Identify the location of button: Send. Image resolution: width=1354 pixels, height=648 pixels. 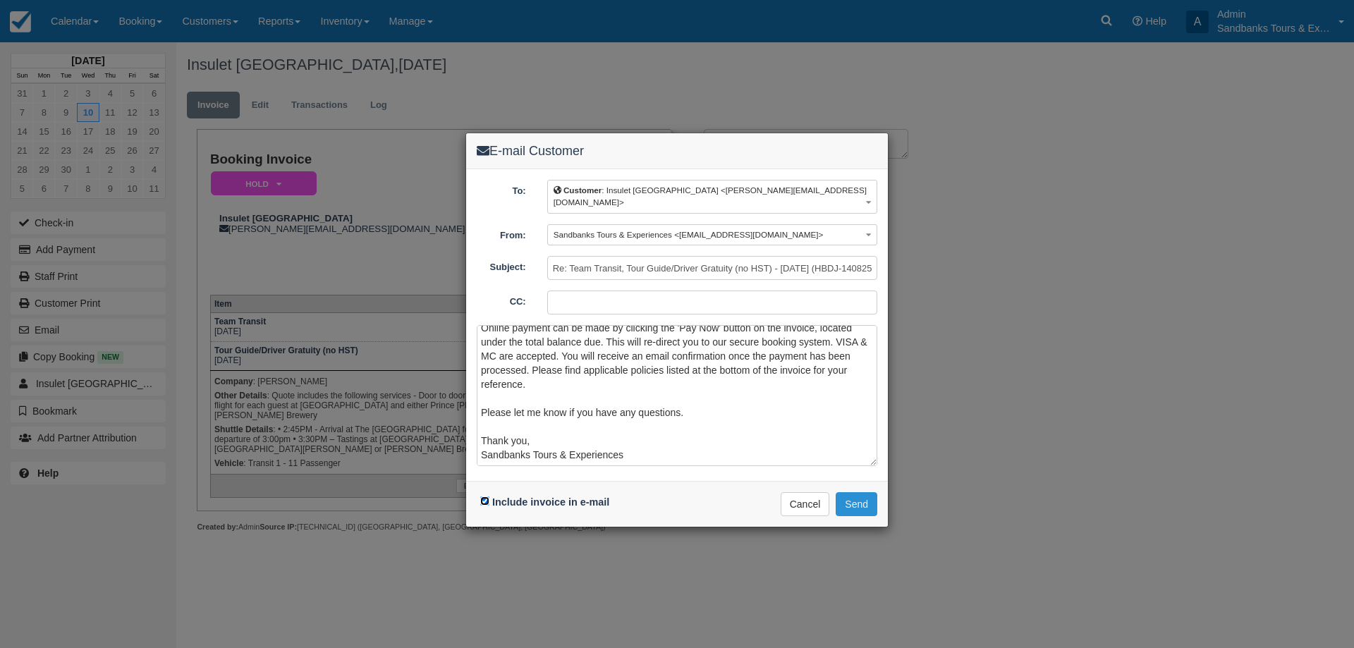
(856, 504).